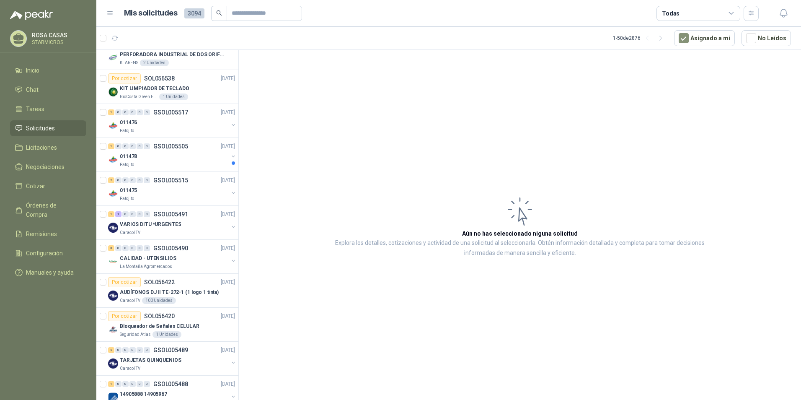 The height and width of the screenshot is (400, 801). Describe the element at coordinates (45, 167) in the screenshot. I see `span: Negociaciones` at that location.